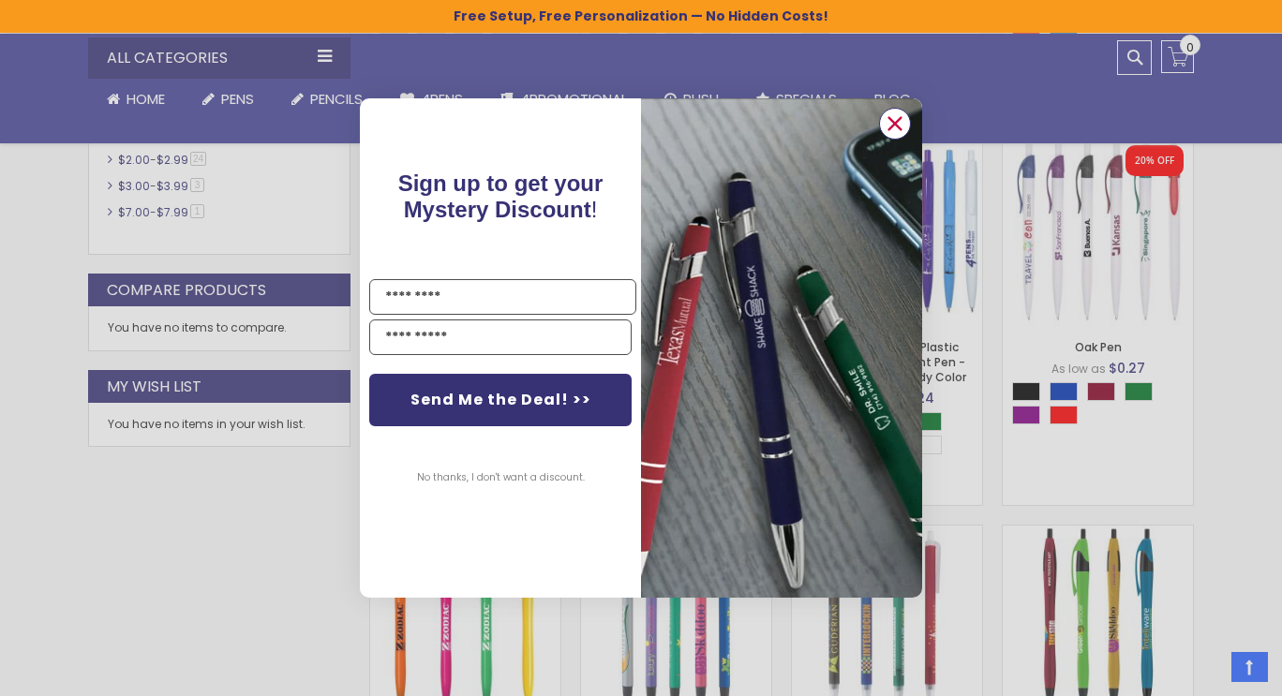  I want to click on span: Sign up to get your Mystery Discount, so click(500, 196).